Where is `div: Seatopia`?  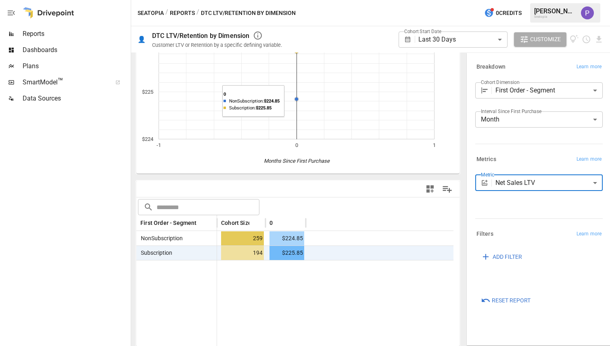
div: Seatopia is located at coordinates (555, 17).